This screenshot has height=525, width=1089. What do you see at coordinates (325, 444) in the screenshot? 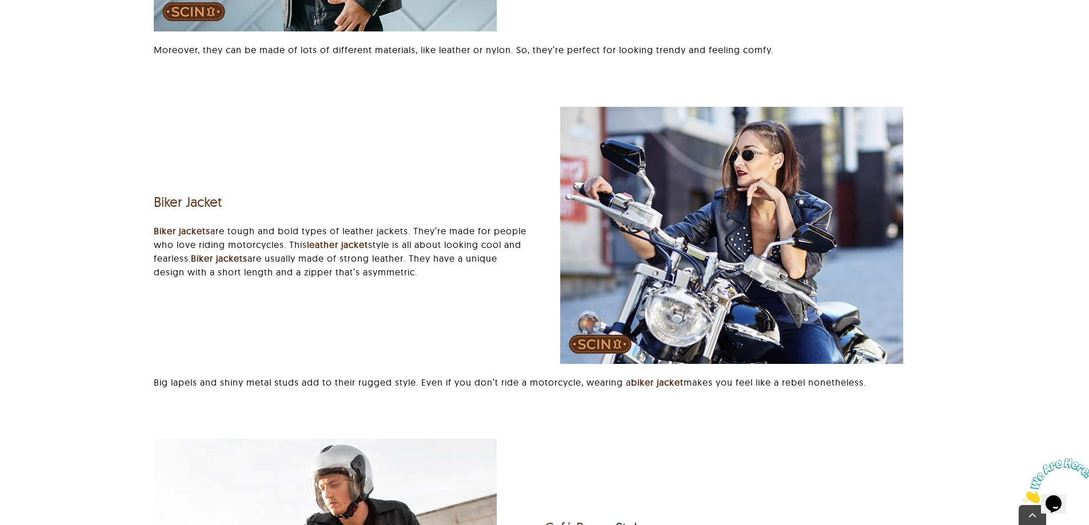
I see `a: Café Racers Style` at bounding box center [325, 444].